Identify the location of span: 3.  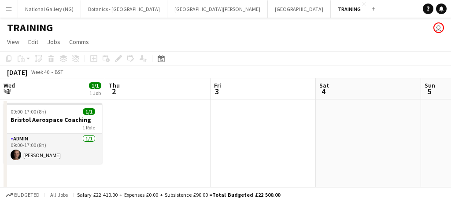
(217, 91).